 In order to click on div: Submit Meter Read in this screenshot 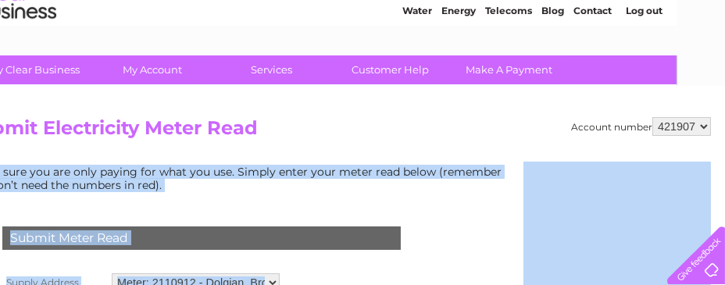, I will do `click(201, 238)`.